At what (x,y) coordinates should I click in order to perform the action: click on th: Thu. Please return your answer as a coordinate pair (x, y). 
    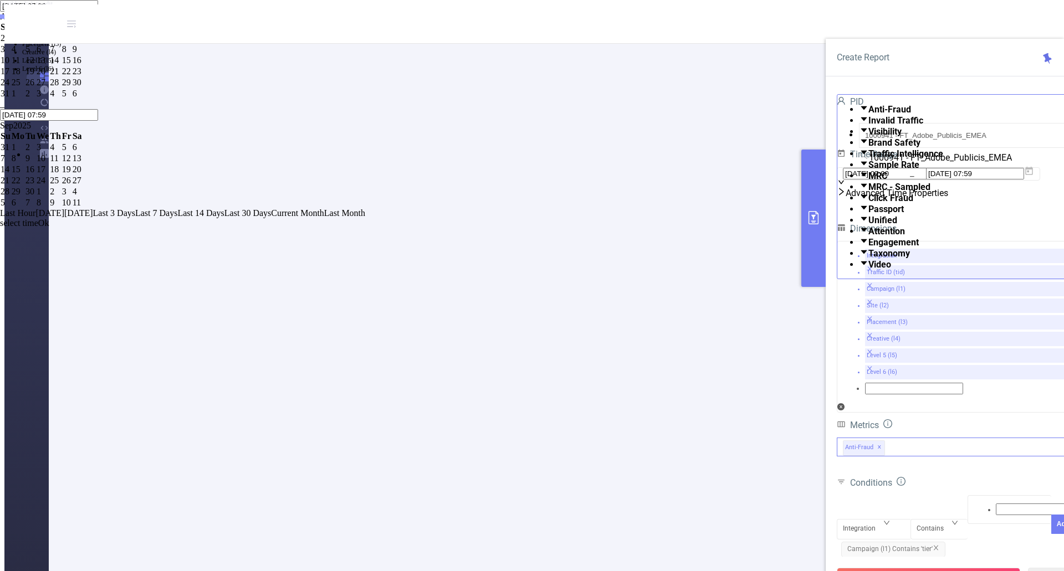
    Looking at the image, I should click on (55, 136).